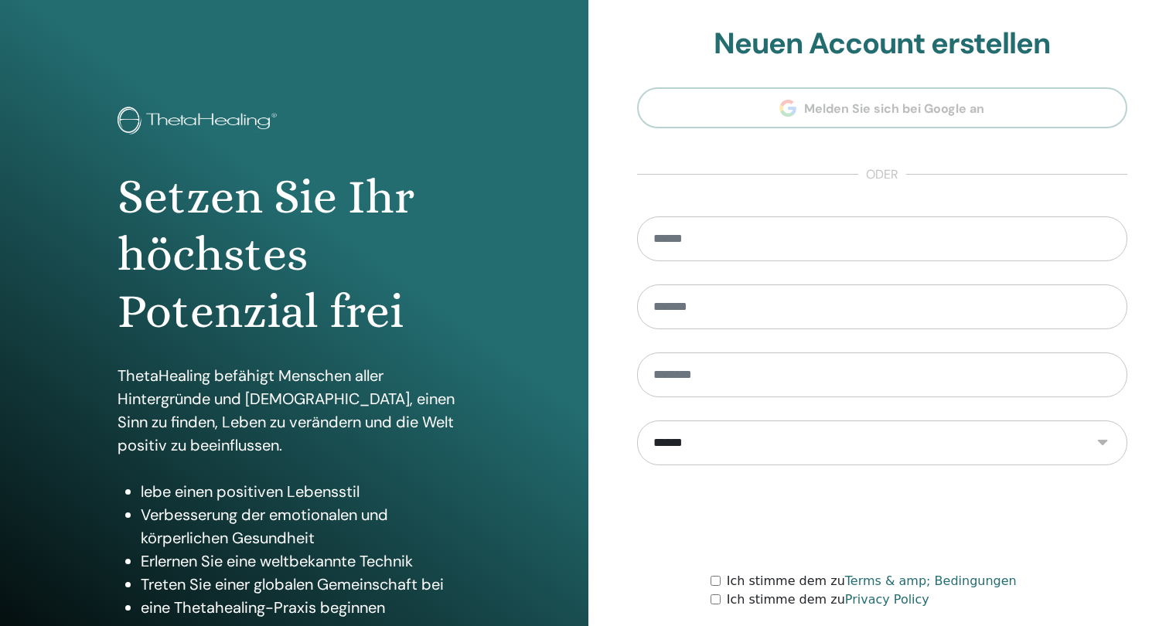 Image resolution: width=1176 pixels, height=626 pixels. What do you see at coordinates (882, 175) in the screenshot?
I see `span: oder` at bounding box center [882, 175].